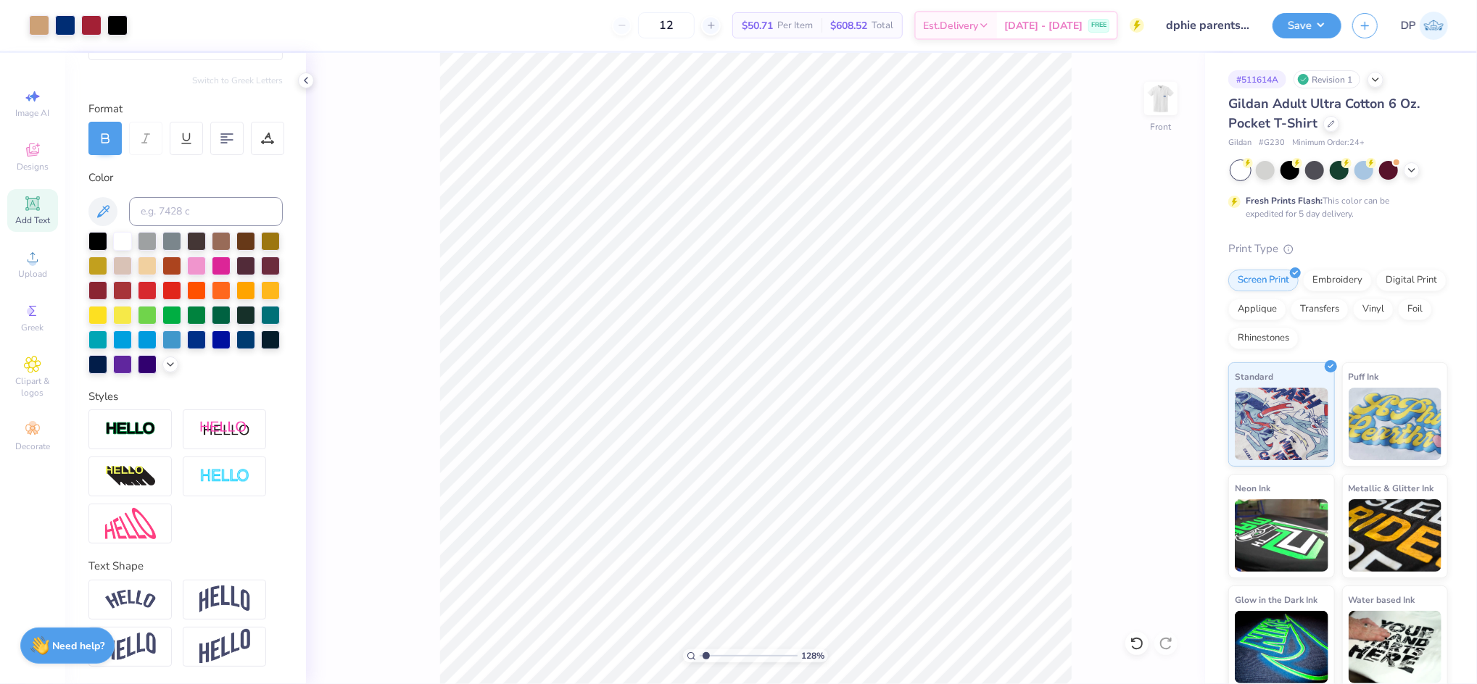  What do you see at coordinates (1395, 647) in the screenshot?
I see `img: Water based Ink` at bounding box center [1395, 647].